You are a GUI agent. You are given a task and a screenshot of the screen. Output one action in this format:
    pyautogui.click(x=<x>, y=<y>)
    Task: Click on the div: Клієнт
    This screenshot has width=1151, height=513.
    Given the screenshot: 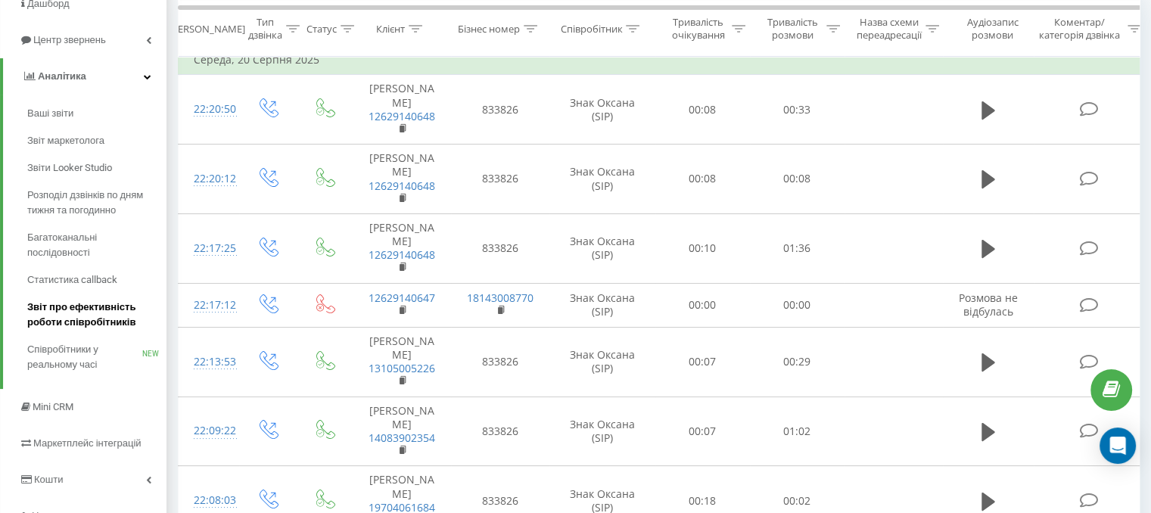 What is the action you would take?
    pyautogui.click(x=391, y=28)
    